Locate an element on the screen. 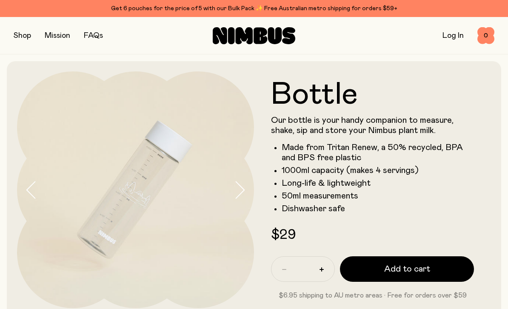  button: 0 is located at coordinates (486, 36).